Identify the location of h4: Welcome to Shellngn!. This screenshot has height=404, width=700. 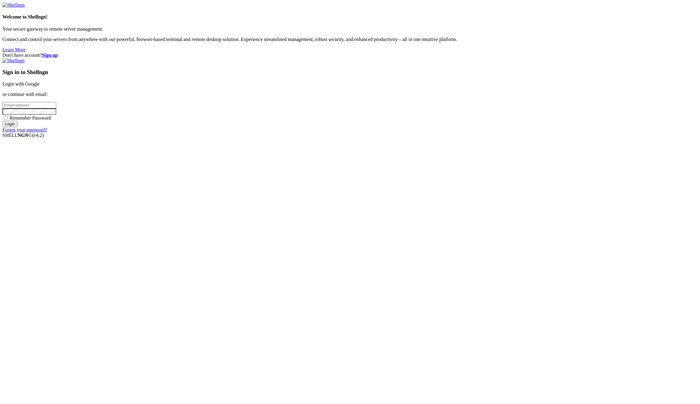
(350, 17).